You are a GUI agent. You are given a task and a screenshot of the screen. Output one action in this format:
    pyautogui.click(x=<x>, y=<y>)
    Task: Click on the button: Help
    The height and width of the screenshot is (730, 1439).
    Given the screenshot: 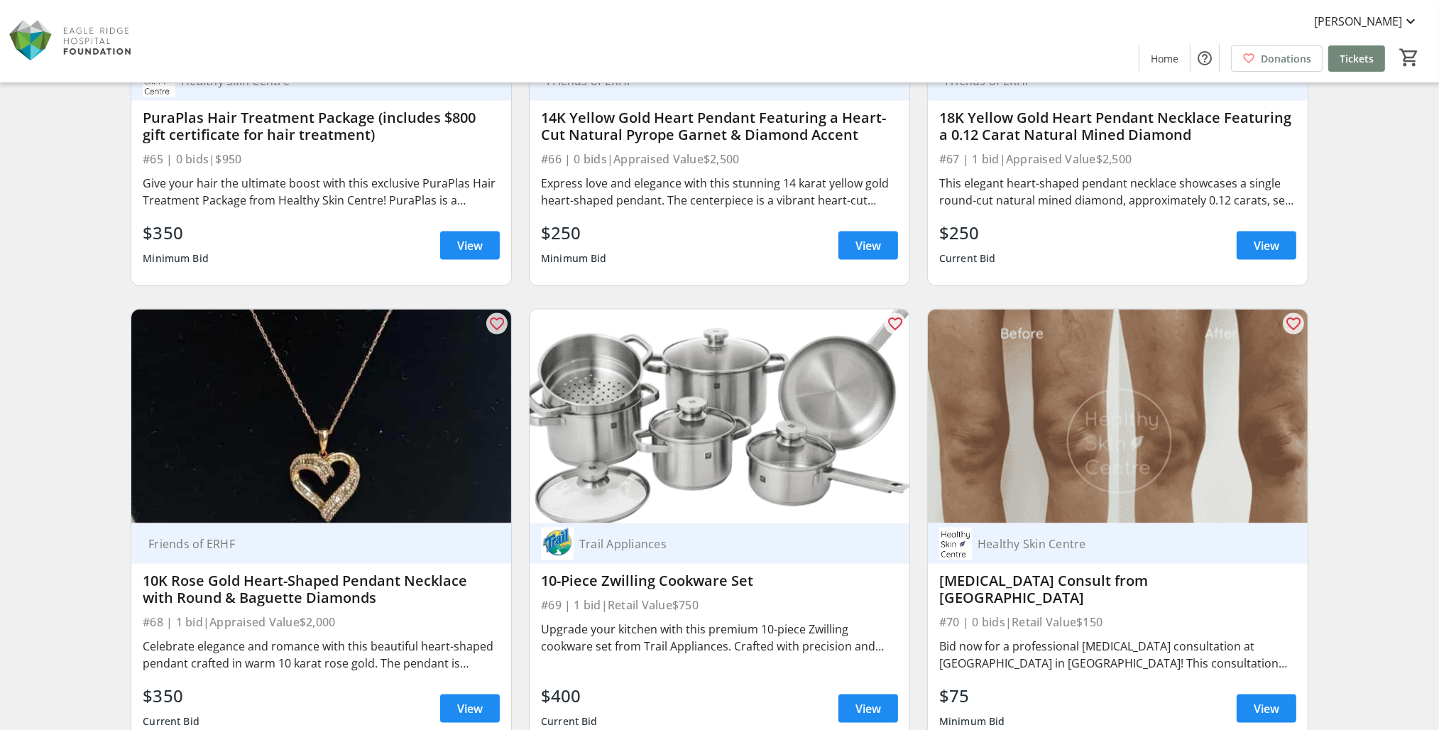 What is the action you would take?
    pyautogui.click(x=1205, y=58)
    